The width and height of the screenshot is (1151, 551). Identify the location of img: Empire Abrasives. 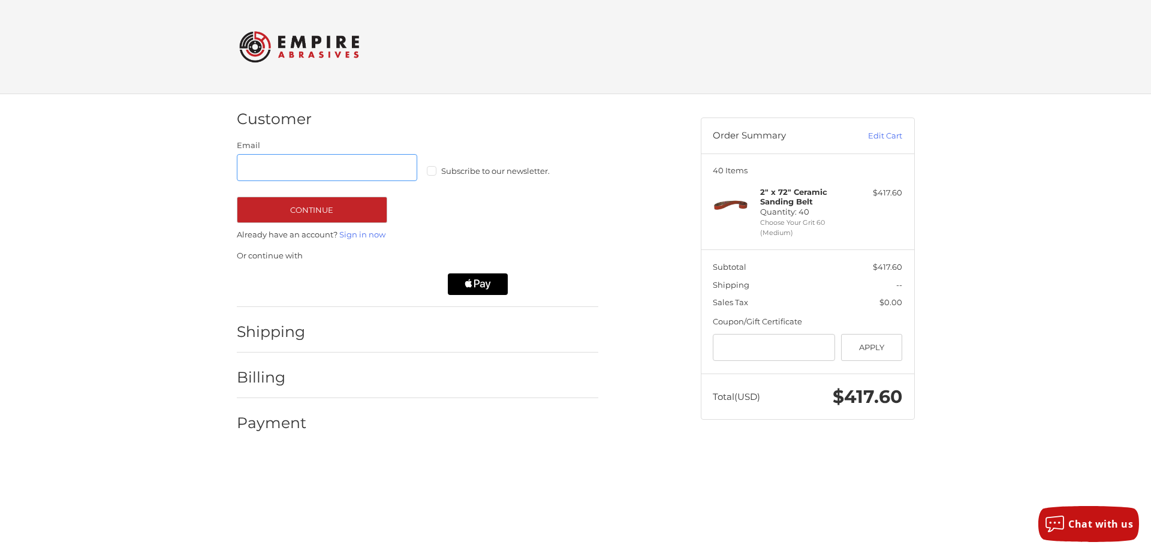
(299, 47).